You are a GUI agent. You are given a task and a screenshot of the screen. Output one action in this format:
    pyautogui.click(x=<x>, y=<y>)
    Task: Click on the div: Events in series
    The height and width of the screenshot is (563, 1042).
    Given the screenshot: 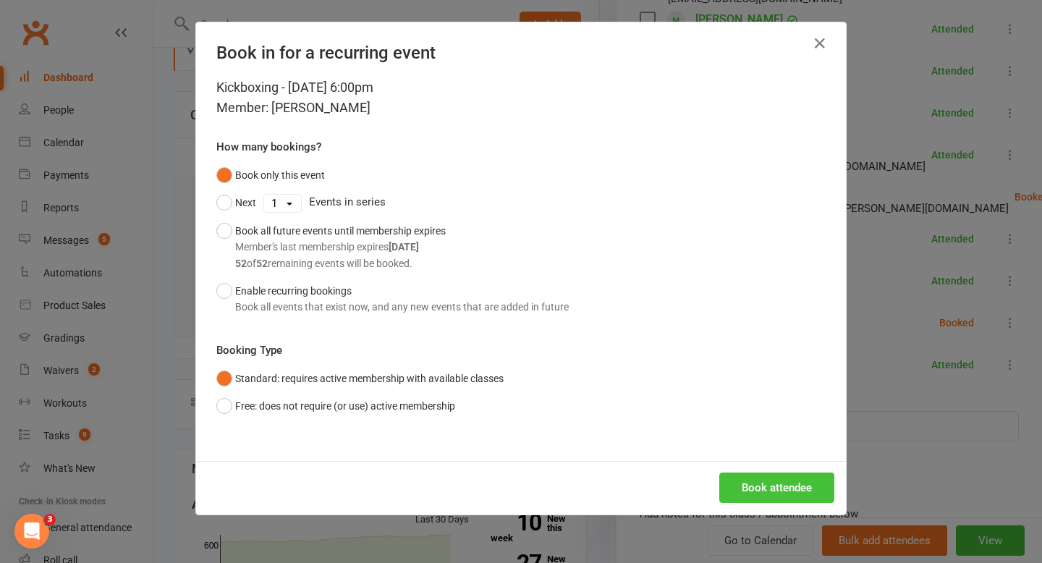 What is the action you would take?
    pyautogui.click(x=521, y=203)
    